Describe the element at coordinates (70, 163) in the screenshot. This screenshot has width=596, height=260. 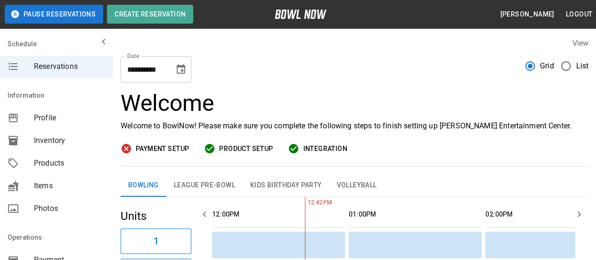
I see `span: Products` at that location.